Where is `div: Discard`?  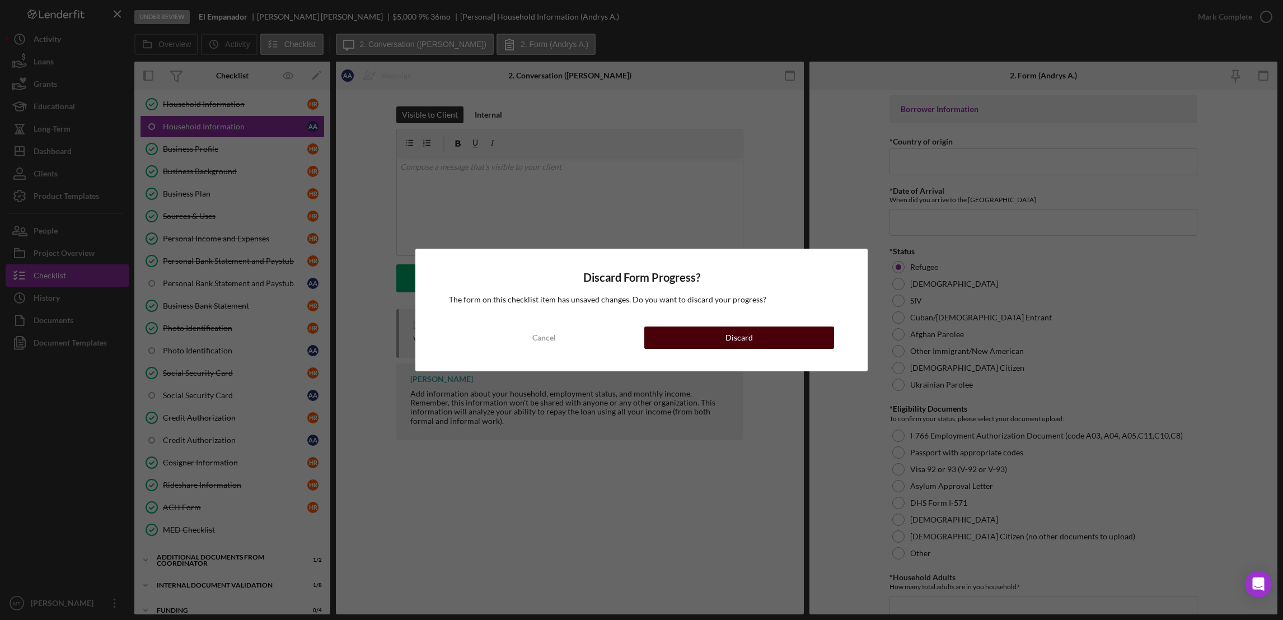 div: Discard is located at coordinates (739, 338).